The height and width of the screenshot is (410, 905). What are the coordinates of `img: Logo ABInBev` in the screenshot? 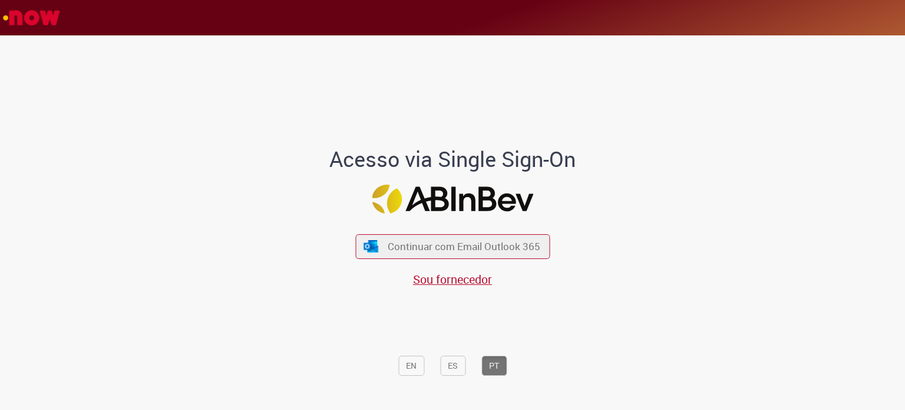 It's located at (453, 199).